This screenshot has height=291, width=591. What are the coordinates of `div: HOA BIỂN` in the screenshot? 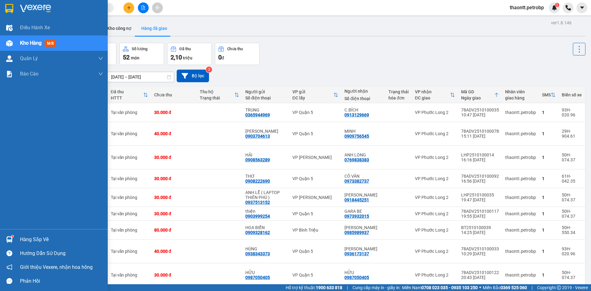 It's located at (266, 227).